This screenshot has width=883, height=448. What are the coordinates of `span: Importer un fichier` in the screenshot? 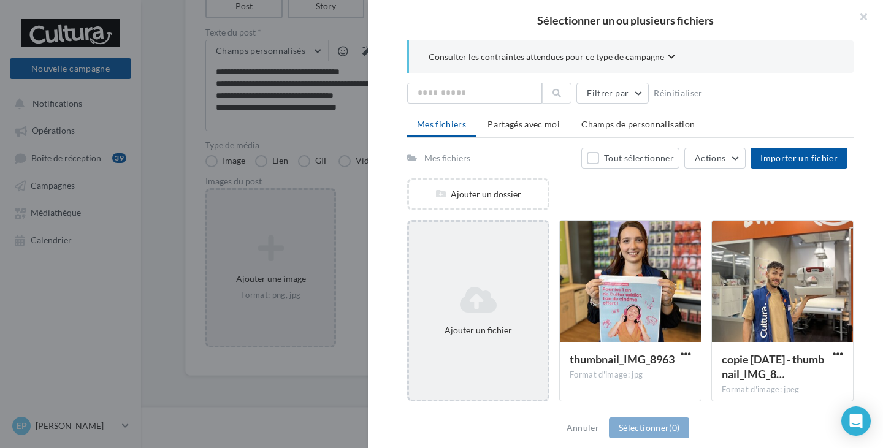 It's located at (799, 158).